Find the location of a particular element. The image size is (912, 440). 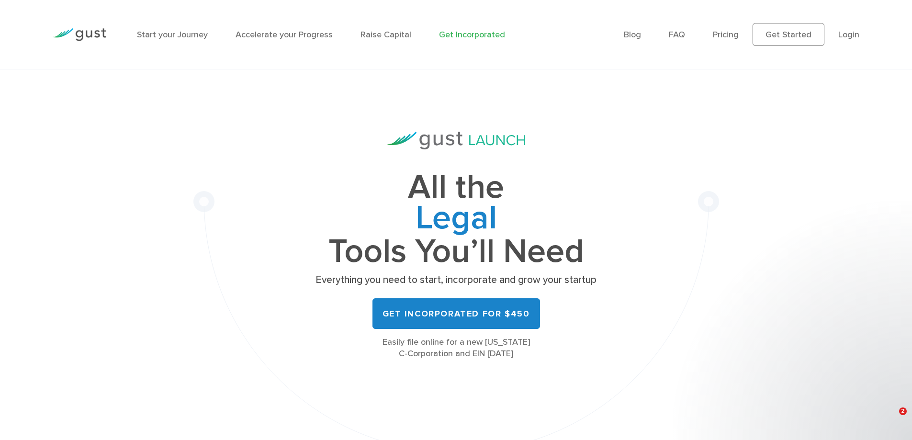

p: Everything you need to start, incorporate and grow your startup is located at coordinates (456, 280).